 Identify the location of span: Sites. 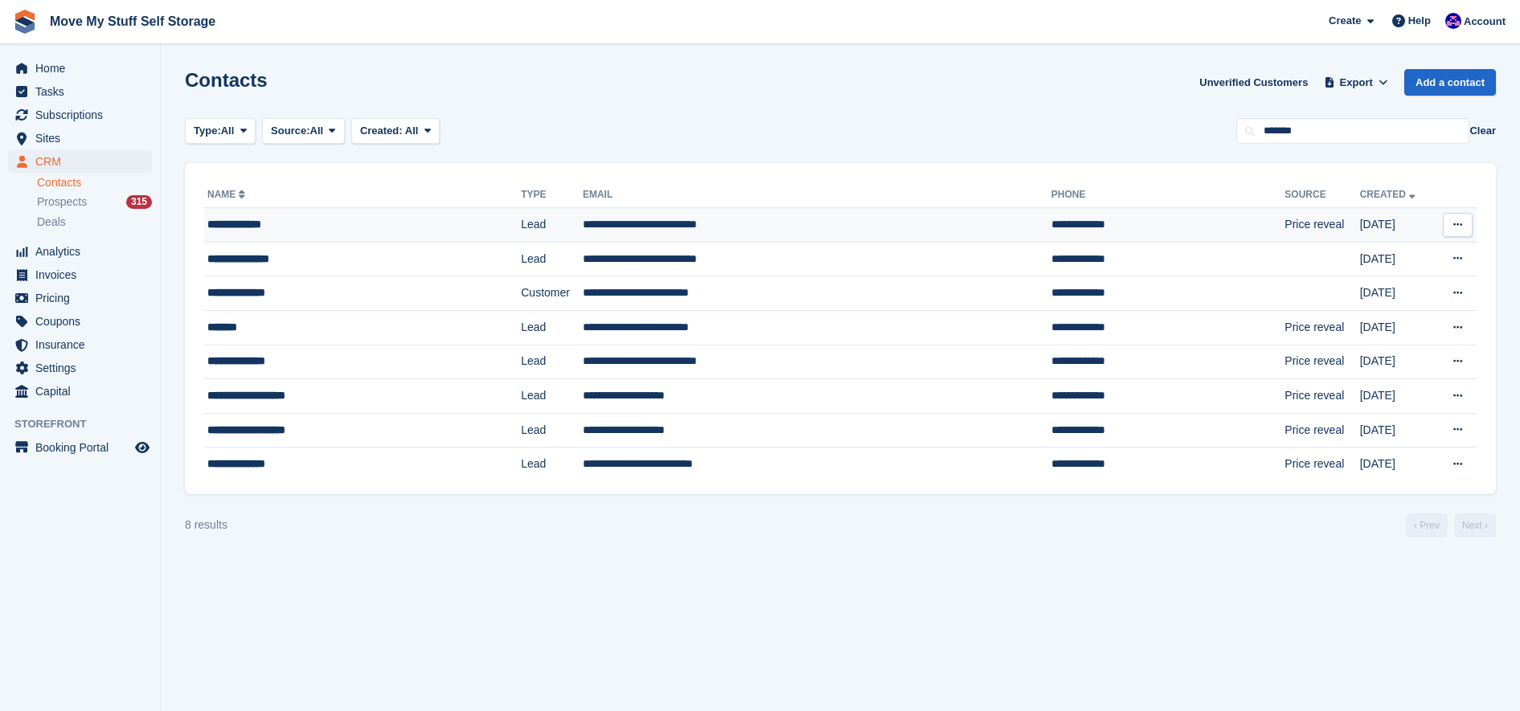
(84, 138).